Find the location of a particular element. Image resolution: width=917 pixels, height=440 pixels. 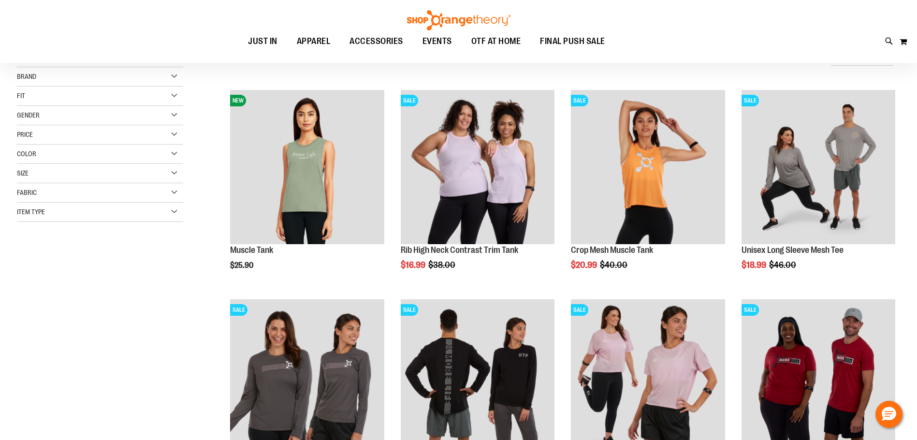

a: Unisex Long Sleeve Mesh Tee primary imageSALE is located at coordinates (818, 167).